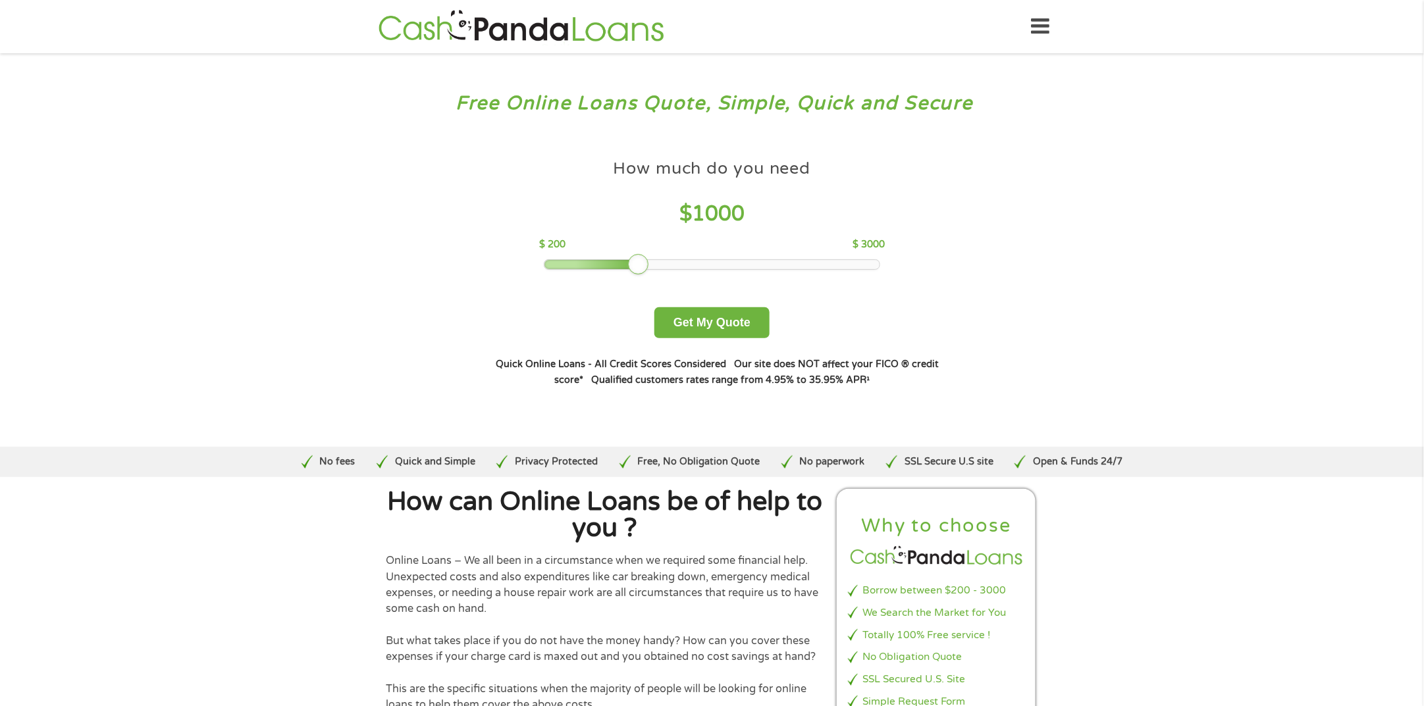 The height and width of the screenshot is (706, 1424). Describe the element at coordinates (868, 245) in the screenshot. I see `p: $ 3000` at that location.